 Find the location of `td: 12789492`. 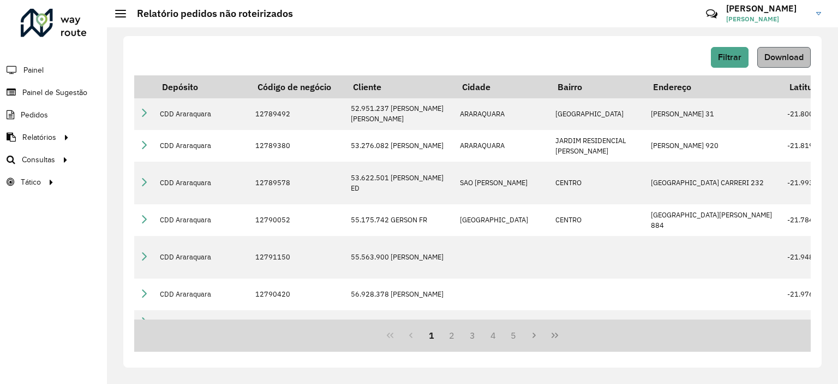

td: 12789492 is located at coordinates (297, 113).